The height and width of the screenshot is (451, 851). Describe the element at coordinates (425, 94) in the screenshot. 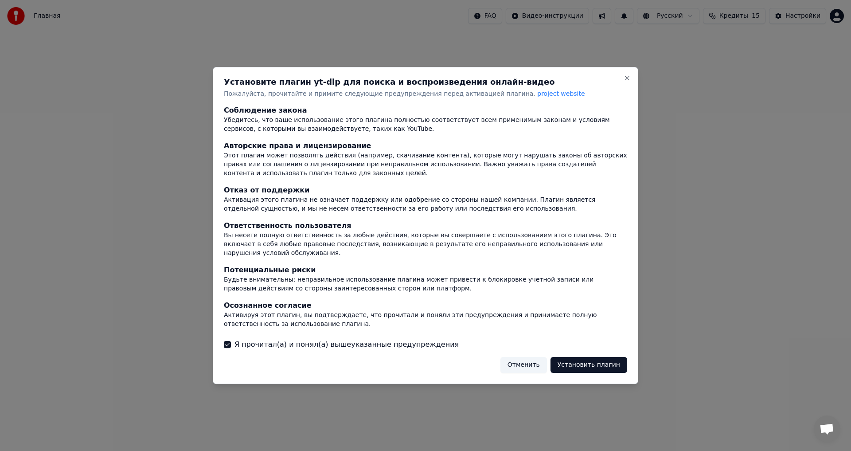

I see `p: Пожалуйста, прочитайте и примите следующие предупреждения перед активацией плагина.` at that location.